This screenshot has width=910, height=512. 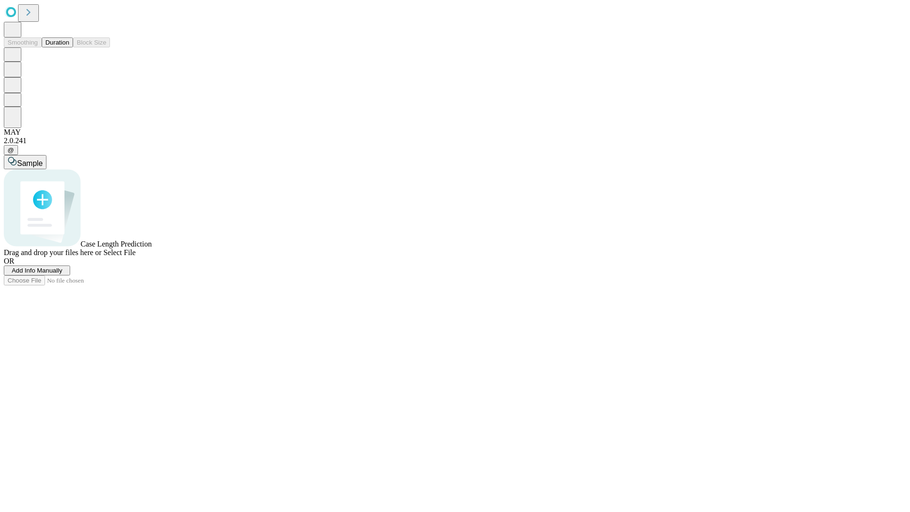 What do you see at coordinates (25, 162) in the screenshot?
I see `button: Sample` at bounding box center [25, 162].